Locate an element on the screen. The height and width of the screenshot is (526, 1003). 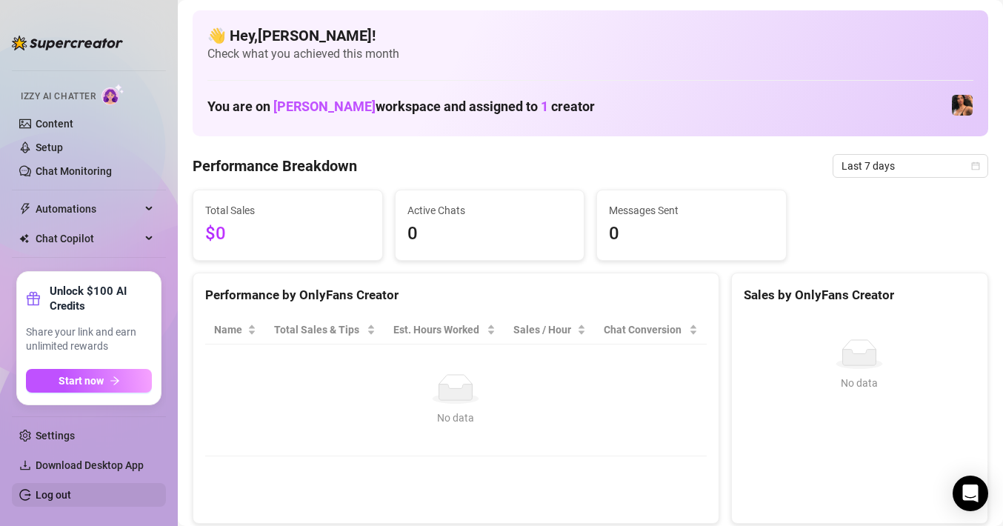
div: Est. Hours Worked is located at coordinates (438, 330).